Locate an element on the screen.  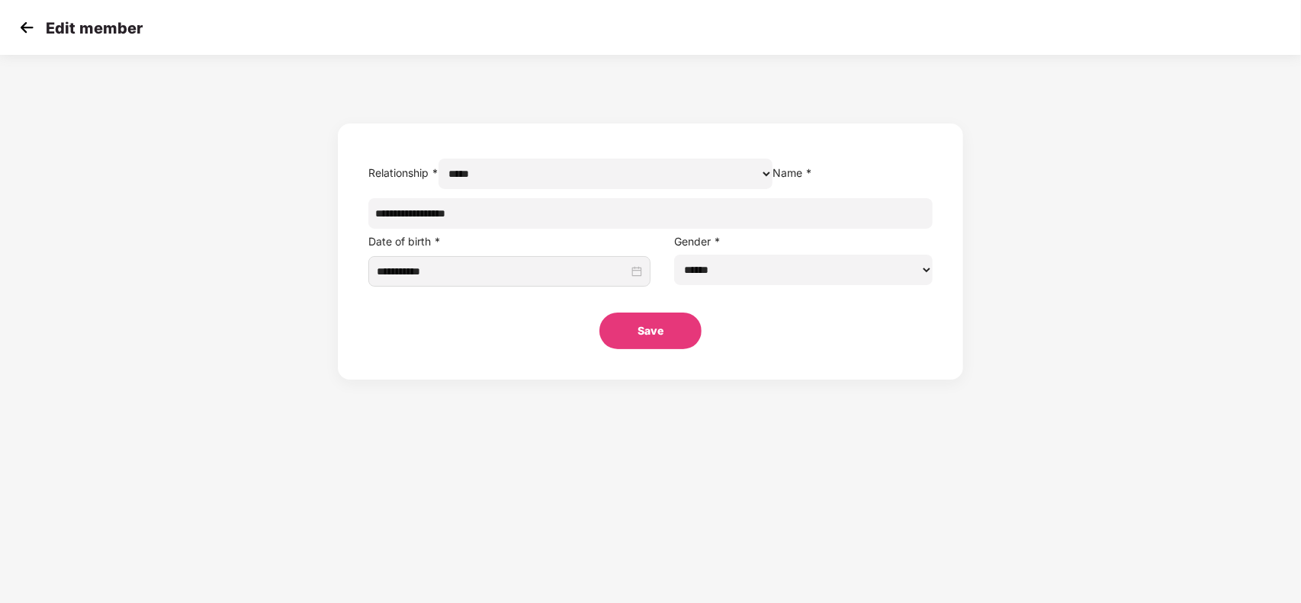
label: Relationship * is located at coordinates (403, 172).